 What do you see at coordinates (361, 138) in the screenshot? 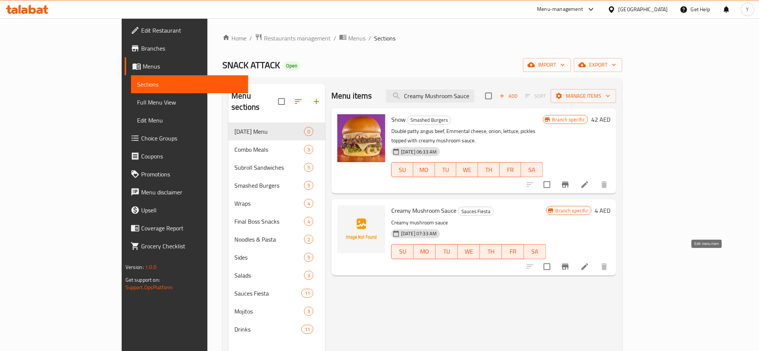
I see `img: Snow` at bounding box center [361, 138].